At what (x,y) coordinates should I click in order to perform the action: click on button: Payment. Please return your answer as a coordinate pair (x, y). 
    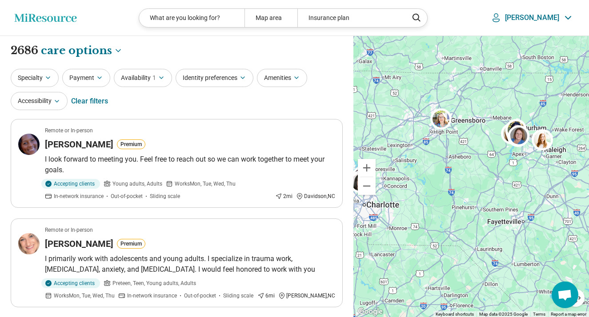
    Looking at the image, I should click on (86, 78).